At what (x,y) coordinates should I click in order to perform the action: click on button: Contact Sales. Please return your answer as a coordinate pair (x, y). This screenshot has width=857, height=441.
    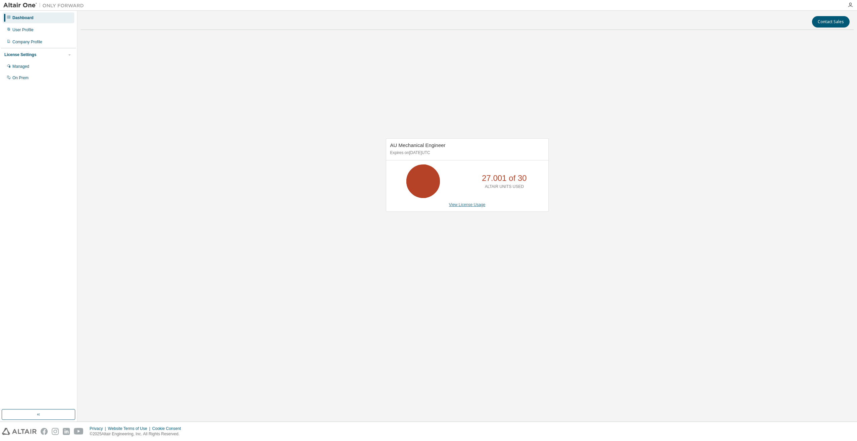
    Looking at the image, I should click on (831, 22).